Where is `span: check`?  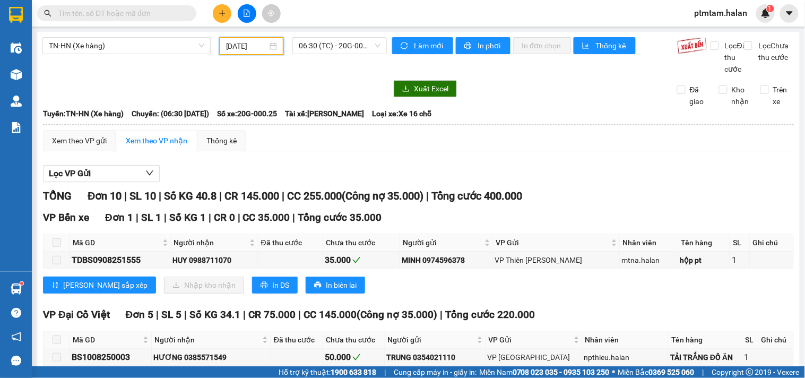 span: check is located at coordinates (356, 357).